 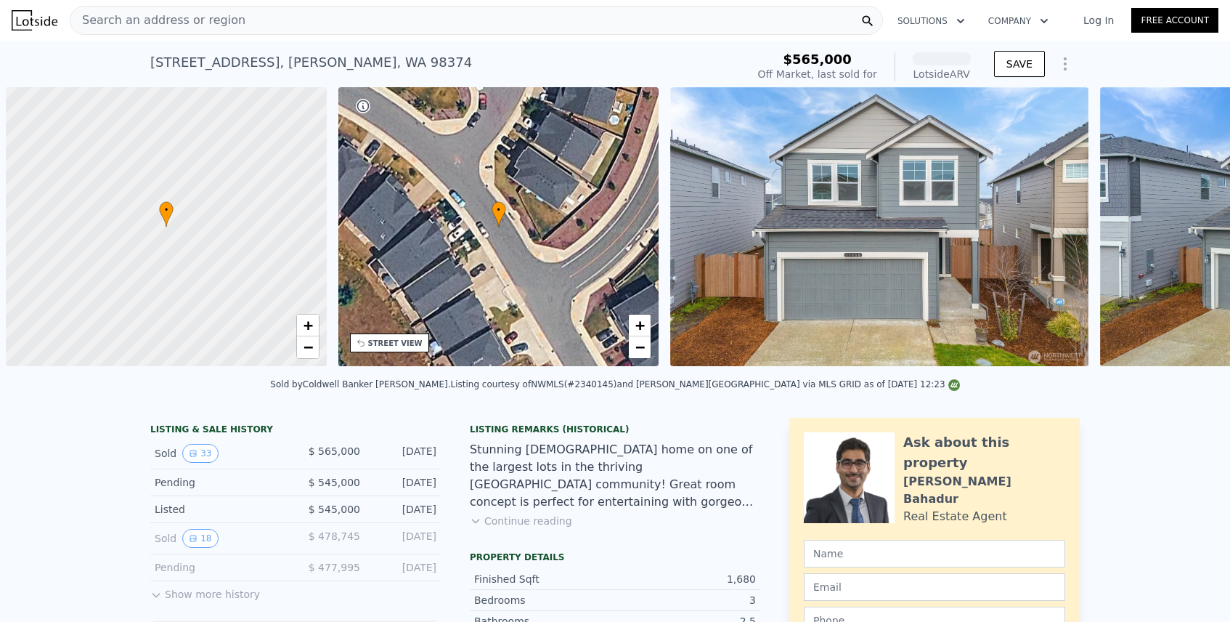 What do you see at coordinates (545, 600) in the screenshot?
I see `div: Bedrooms` at bounding box center [545, 600].